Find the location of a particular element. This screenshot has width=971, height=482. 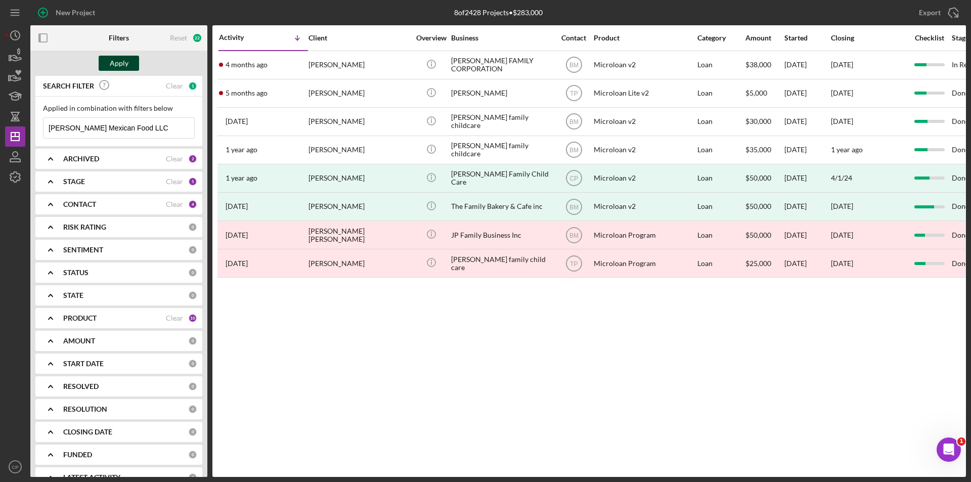

b: STATUS is located at coordinates (76, 273).